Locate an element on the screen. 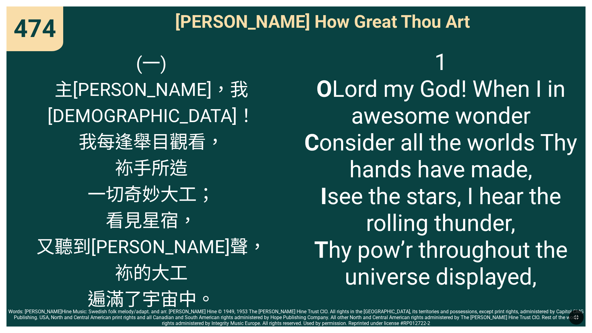 This screenshot has height=333, width=592. span: 1 Lord my God! When I in awesome wonder onsider all the worlds Thy hands have made, see the stars... is located at coordinates (441, 169).